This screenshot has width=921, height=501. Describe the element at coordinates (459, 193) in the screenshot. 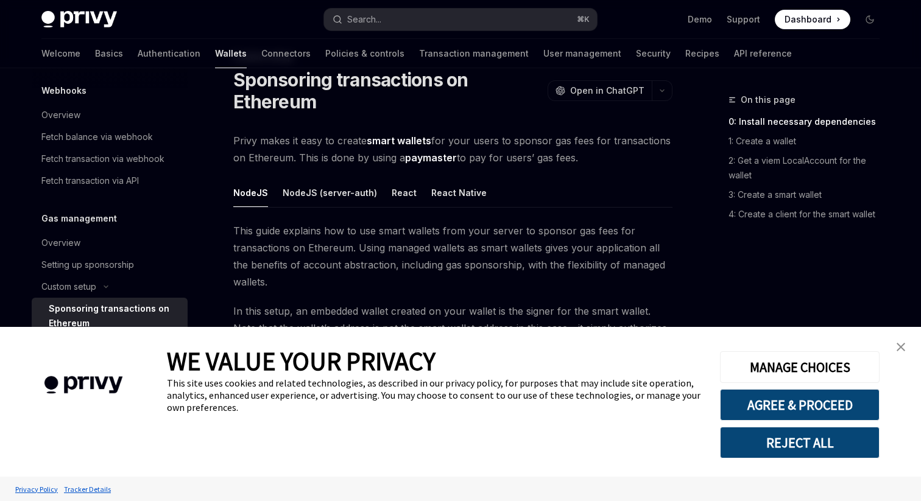

I see `div: React Native` at that location.